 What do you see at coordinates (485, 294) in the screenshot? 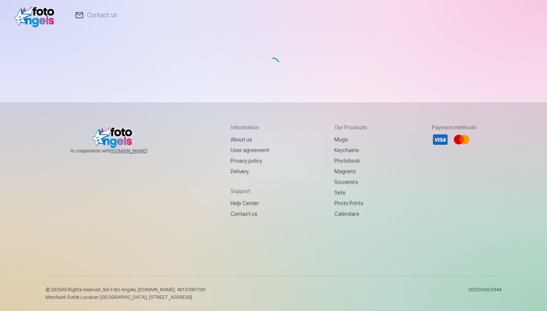
I see `p: 20251006.0944` at bounding box center [485, 294].